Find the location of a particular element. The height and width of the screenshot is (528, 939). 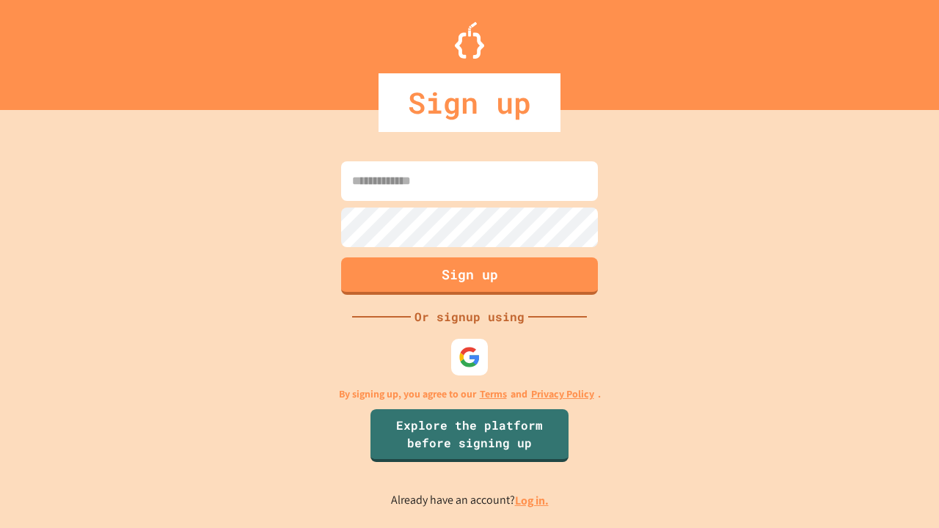

button: Sign up is located at coordinates (469, 276).